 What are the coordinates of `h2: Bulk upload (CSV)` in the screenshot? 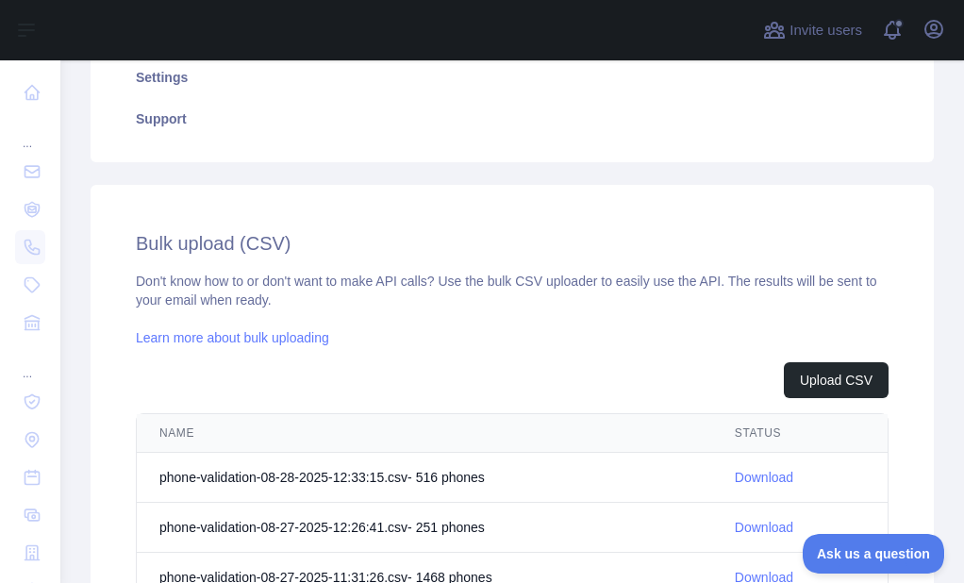 It's located at (512, 243).